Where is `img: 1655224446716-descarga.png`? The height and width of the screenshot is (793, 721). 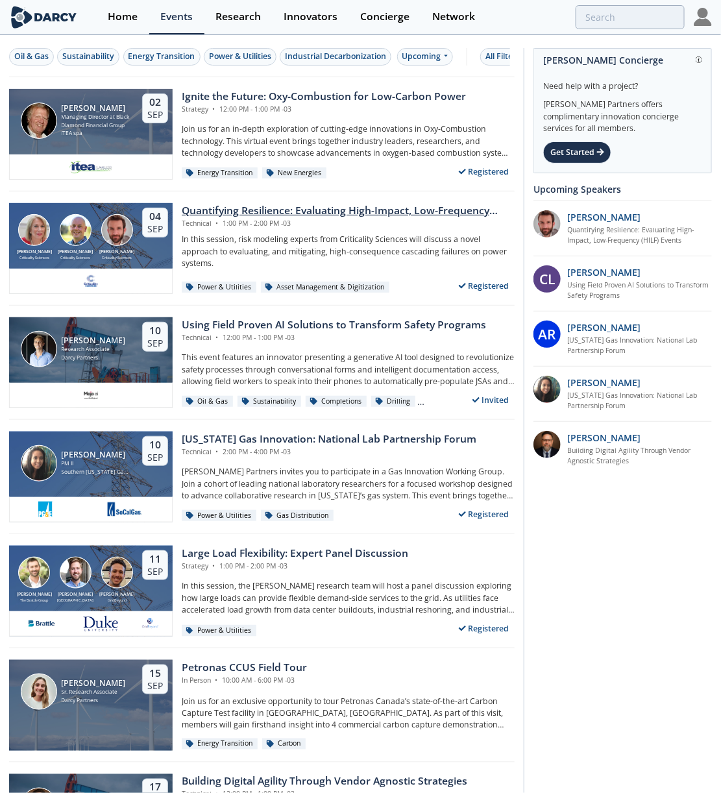
img: 1655224446716-descarga.png is located at coordinates (42, 623).